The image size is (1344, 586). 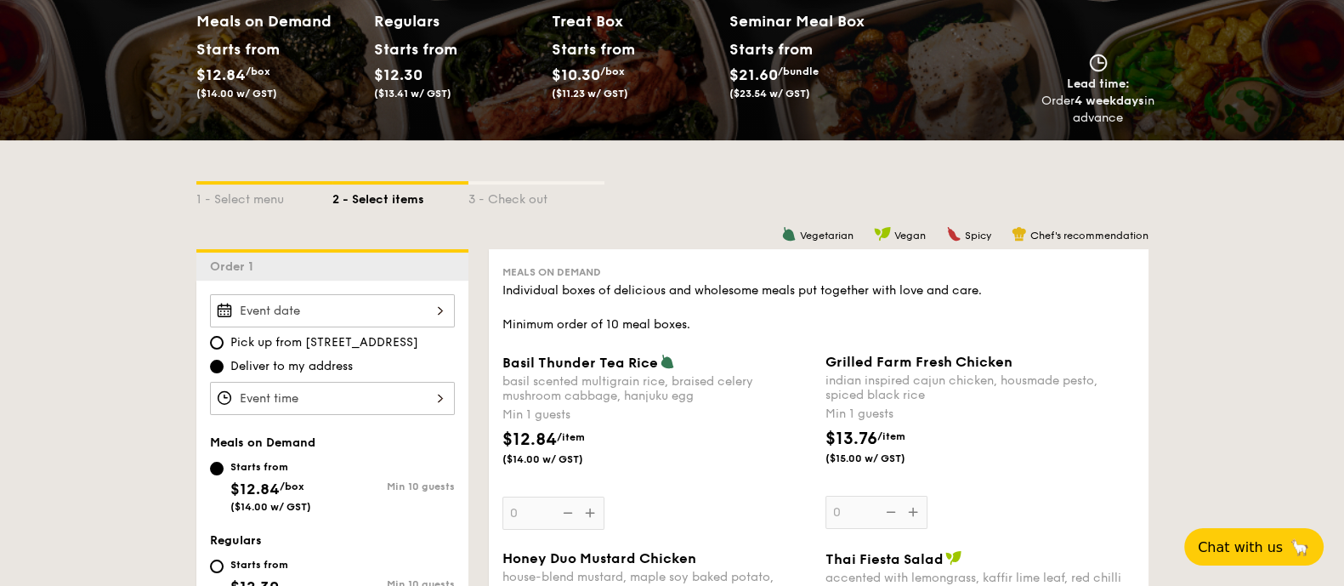 I want to click on span: $21.60, so click(x=753, y=75).